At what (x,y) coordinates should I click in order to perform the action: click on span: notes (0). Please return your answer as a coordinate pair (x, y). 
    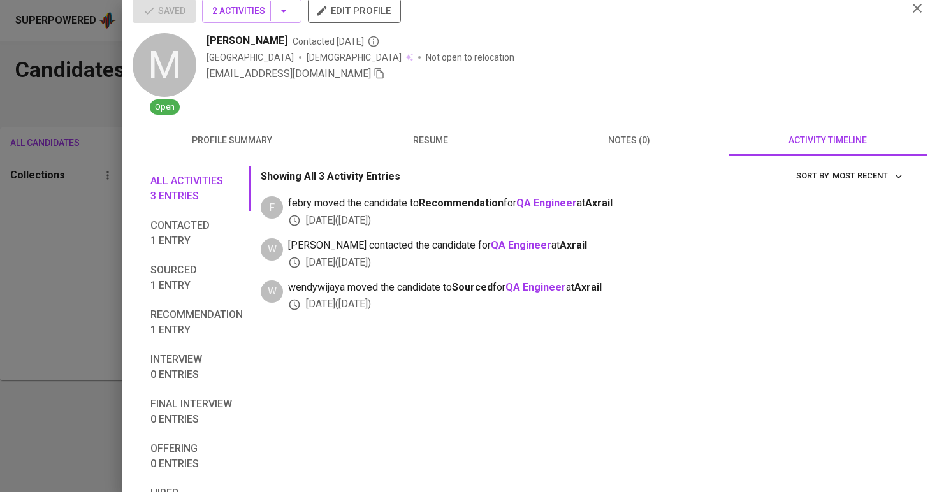
    Looking at the image, I should click on (629, 140).